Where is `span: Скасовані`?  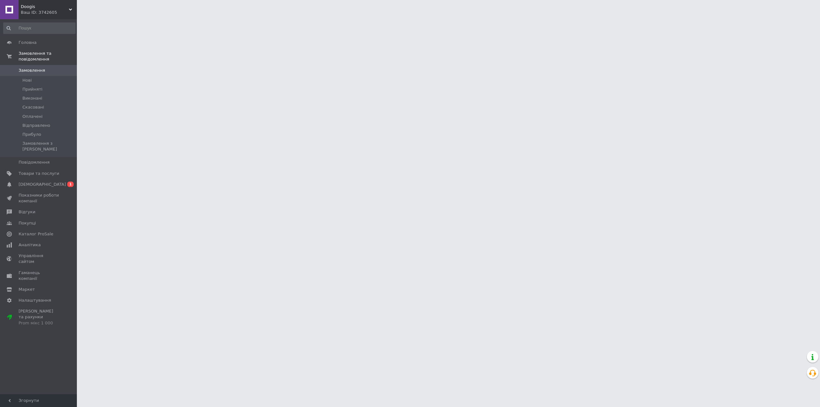 span: Скасовані is located at coordinates (33, 107).